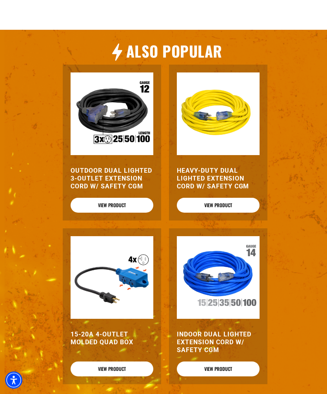  What do you see at coordinates (14, 381) in the screenshot?
I see `div: Accessibility Menu` at bounding box center [14, 381].